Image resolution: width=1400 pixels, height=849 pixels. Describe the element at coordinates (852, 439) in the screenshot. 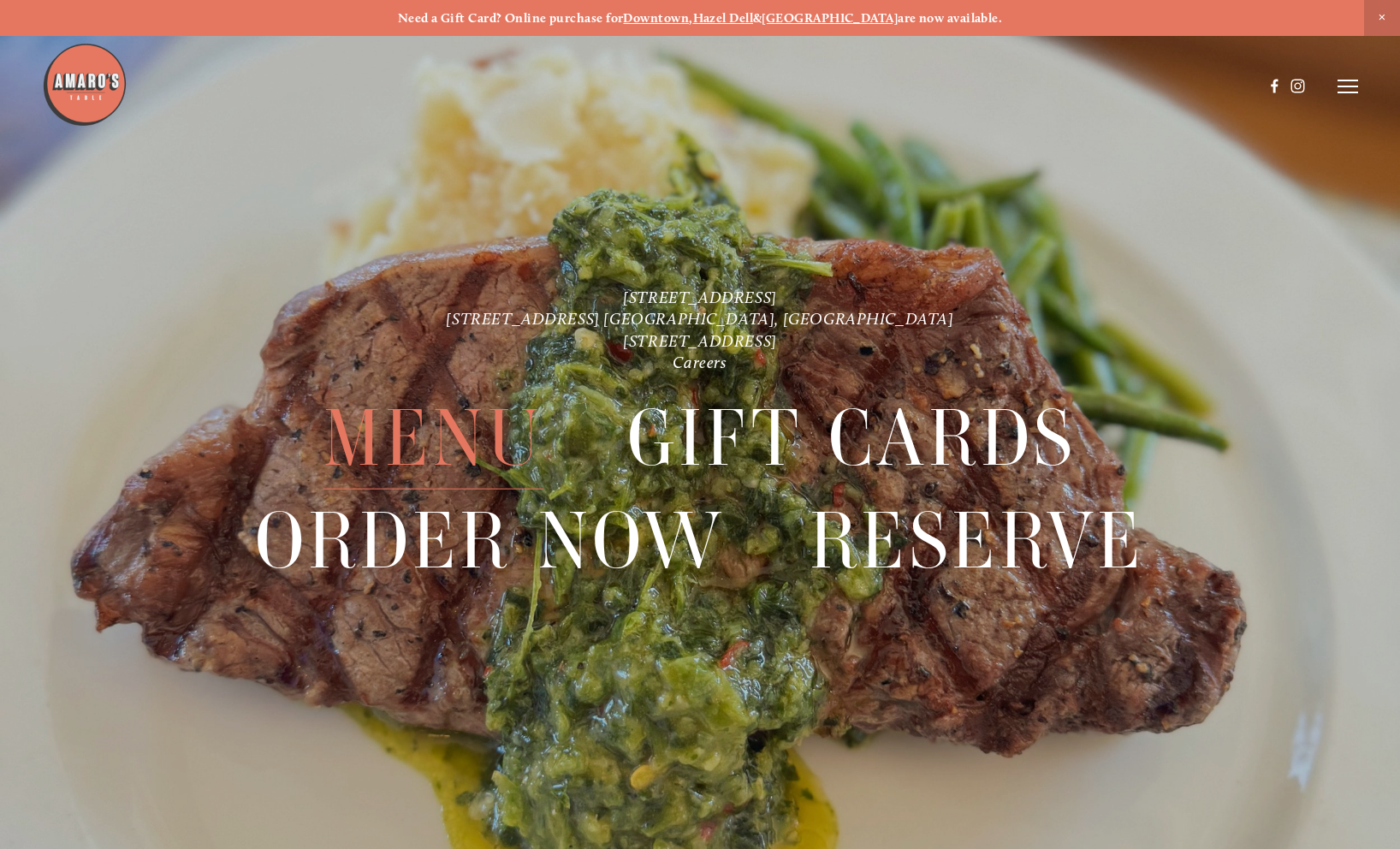

I see `a: Gift Cards` at that location.